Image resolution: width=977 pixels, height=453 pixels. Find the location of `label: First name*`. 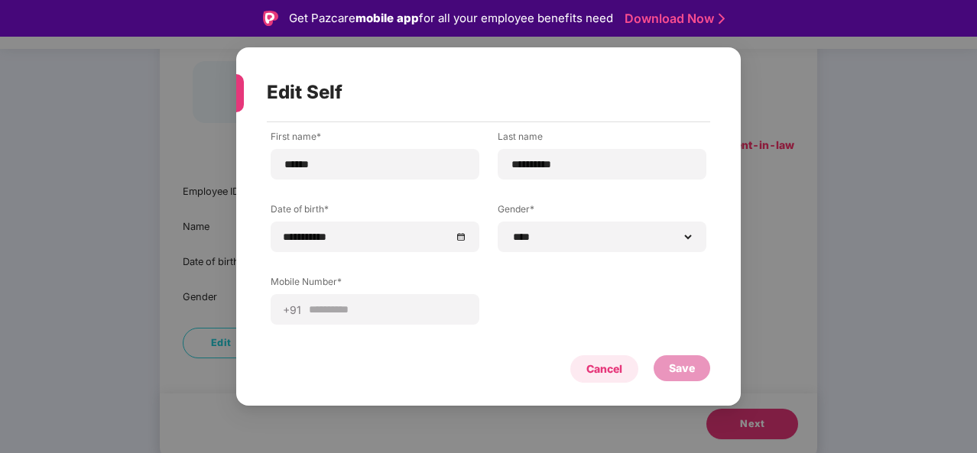

label: First name* is located at coordinates (375, 139).